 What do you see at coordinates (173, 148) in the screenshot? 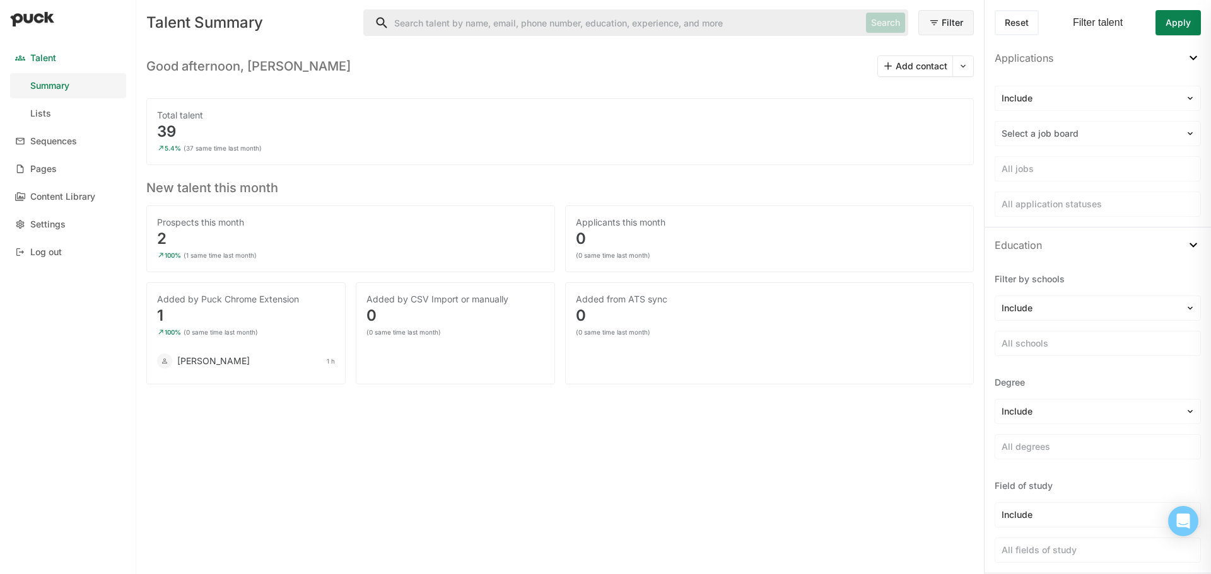
I see `div: 5.4%` at bounding box center [173, 148].